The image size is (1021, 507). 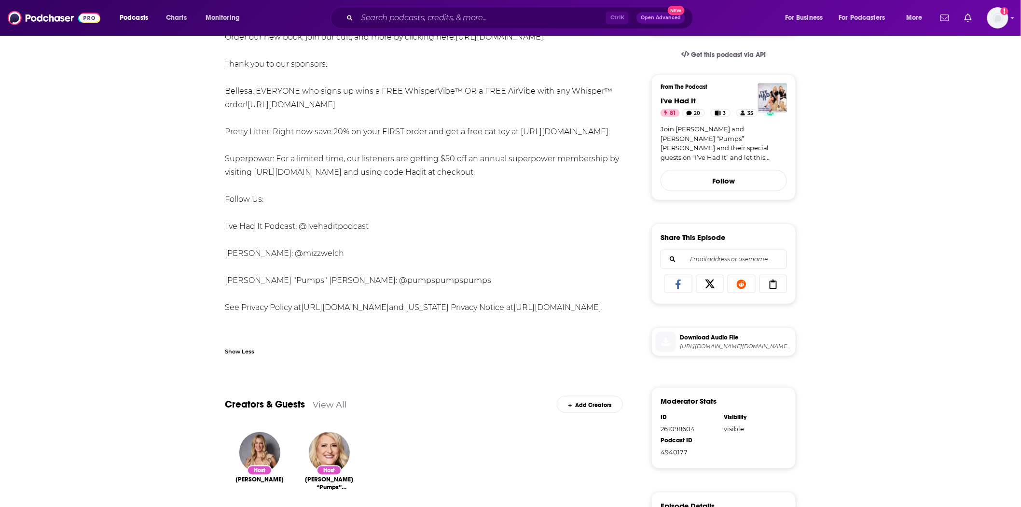 I want to click on a: 35, so click(x=747, y=113).